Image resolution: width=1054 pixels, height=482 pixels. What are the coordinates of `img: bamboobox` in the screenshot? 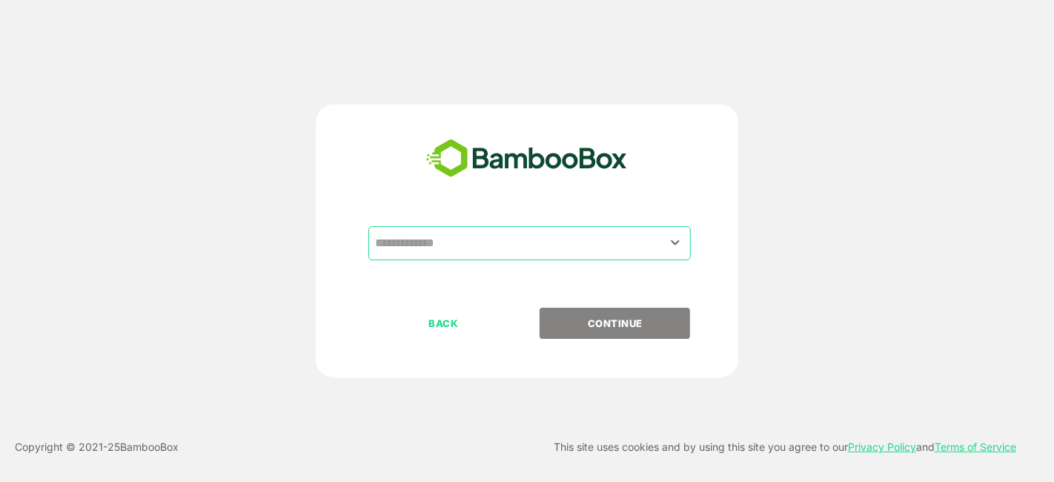 It's located at (526, 159).